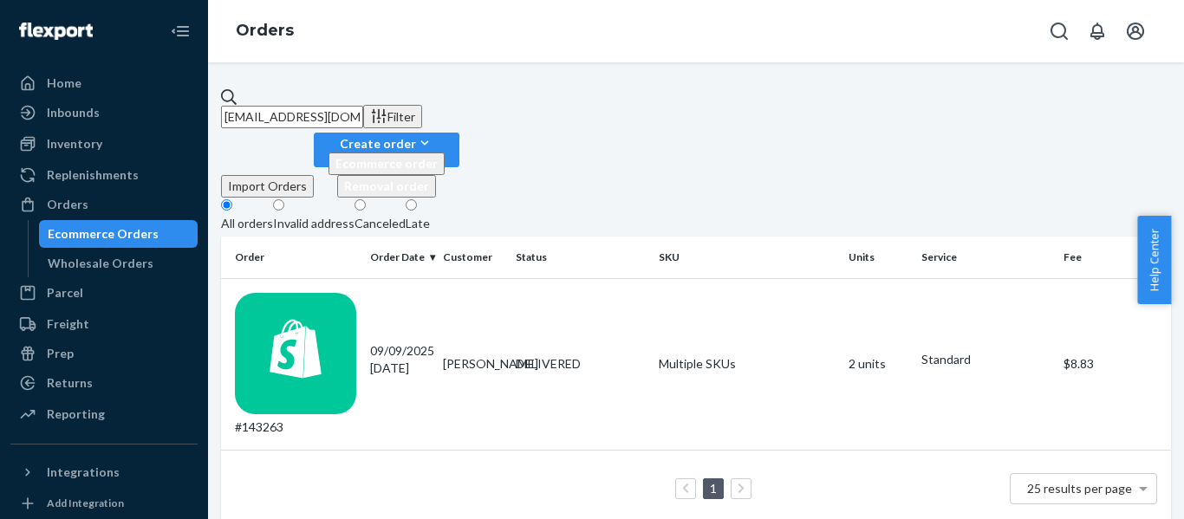 Image resolution: width=1184 pixels, height=519 pixels. I want to click on button: Create orderEcommerce orderRemoval order, so click(387, 150).